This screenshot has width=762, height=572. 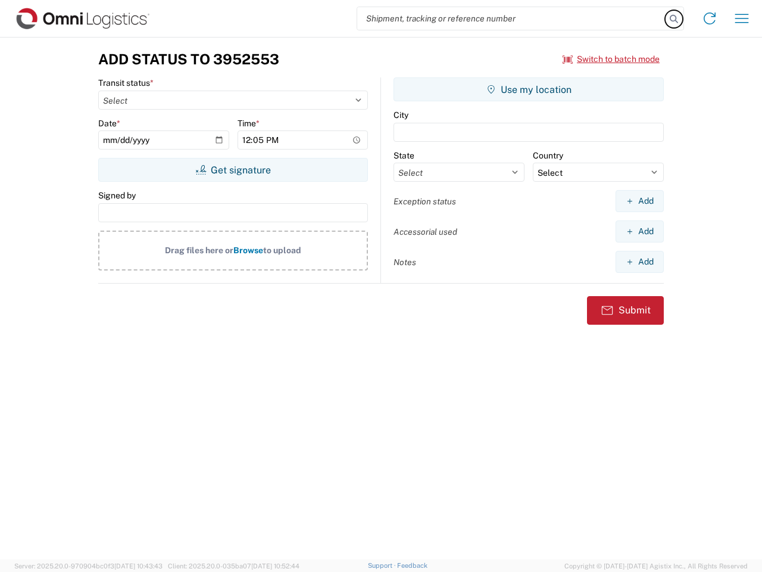 What do you see at coordinates (248, 123) in the screenshot?
I see `label: Time` at bounding box center [248, 123].